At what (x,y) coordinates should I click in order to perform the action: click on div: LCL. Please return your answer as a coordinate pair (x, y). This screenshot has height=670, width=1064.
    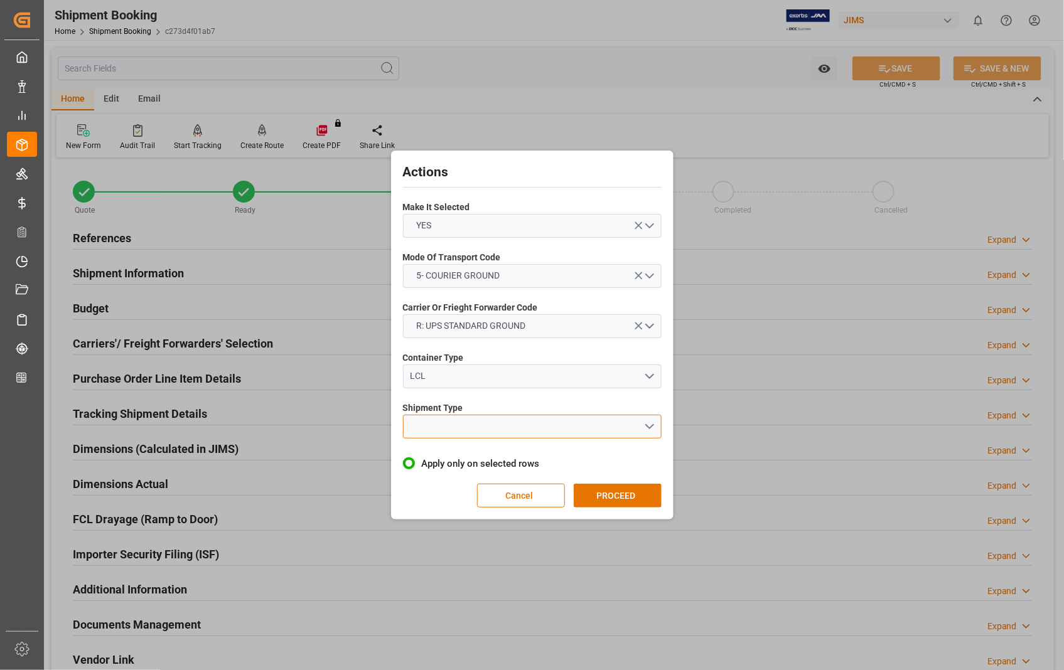
    Looking at the image, I should click on (527, 376).